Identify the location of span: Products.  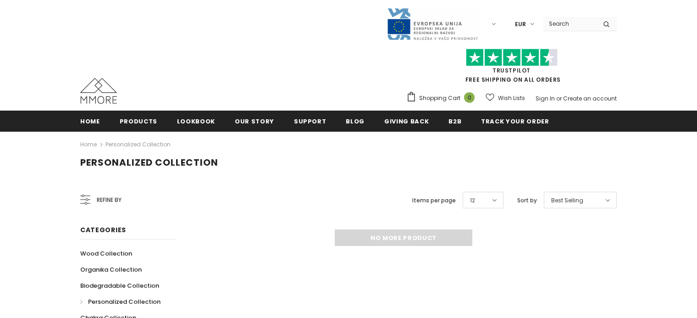
(139, 121).